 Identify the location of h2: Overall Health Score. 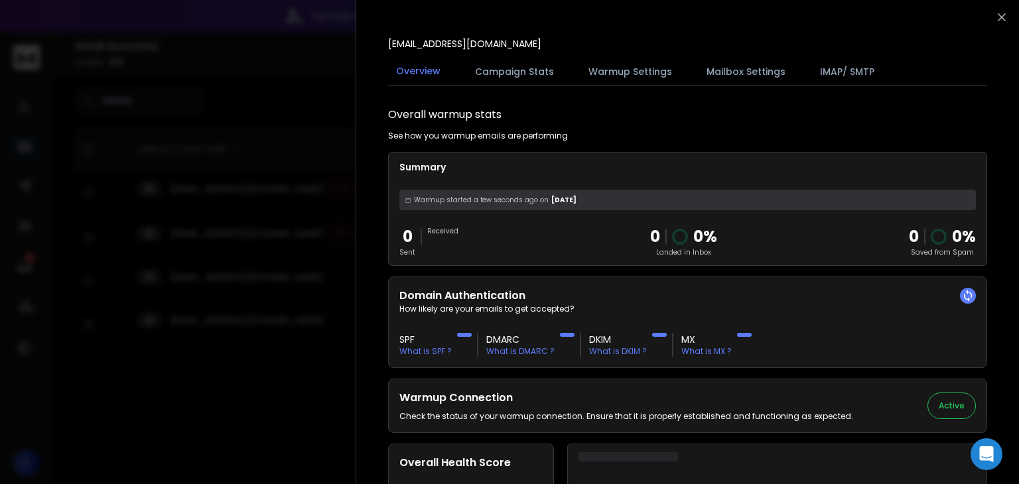
(471, 463).